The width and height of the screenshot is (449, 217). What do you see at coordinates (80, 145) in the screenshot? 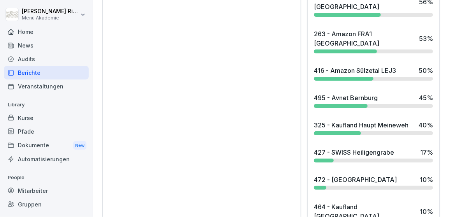
I see `div: New` at bounding box center [80, 145].